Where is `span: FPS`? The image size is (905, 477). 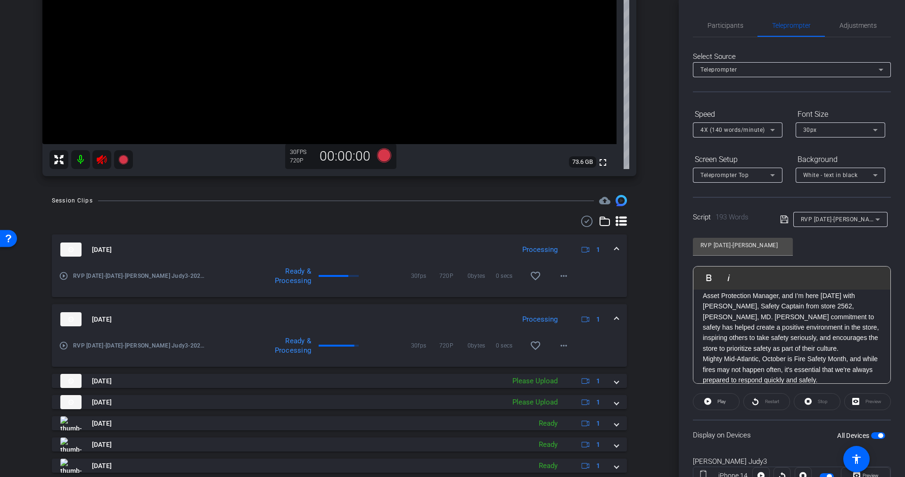
span: FPS is located at coordinates (301, 152).